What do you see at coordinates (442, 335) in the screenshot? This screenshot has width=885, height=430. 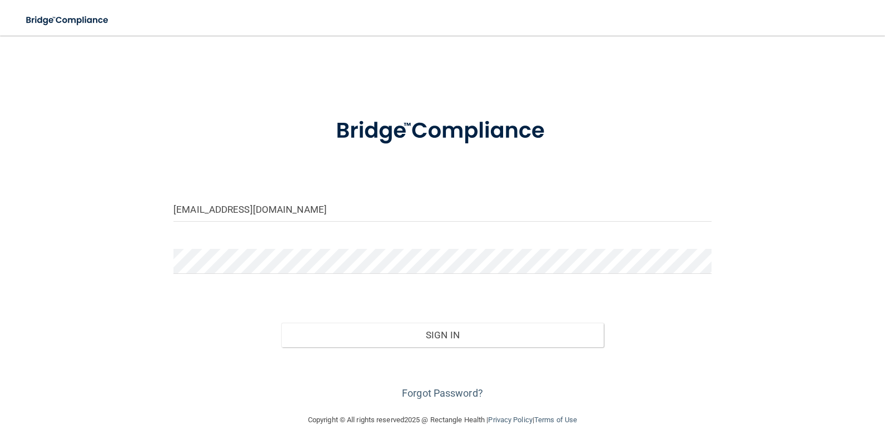 I see `button: Sign In` at bounding box center [442, 335].